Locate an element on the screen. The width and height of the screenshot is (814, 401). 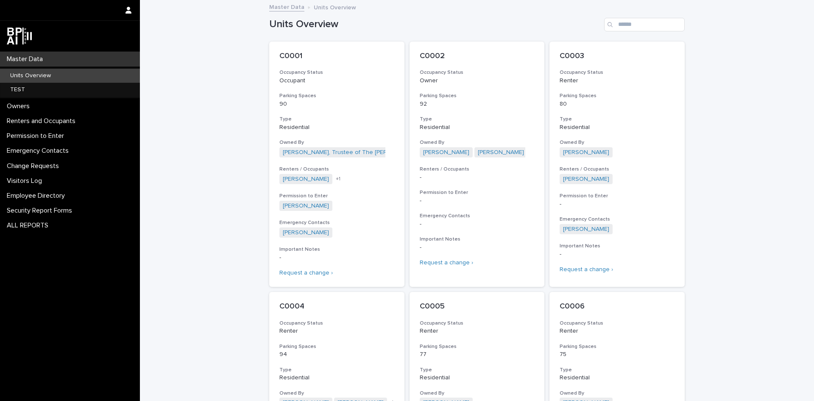
p: 90 is located at coordinates (337, 104).